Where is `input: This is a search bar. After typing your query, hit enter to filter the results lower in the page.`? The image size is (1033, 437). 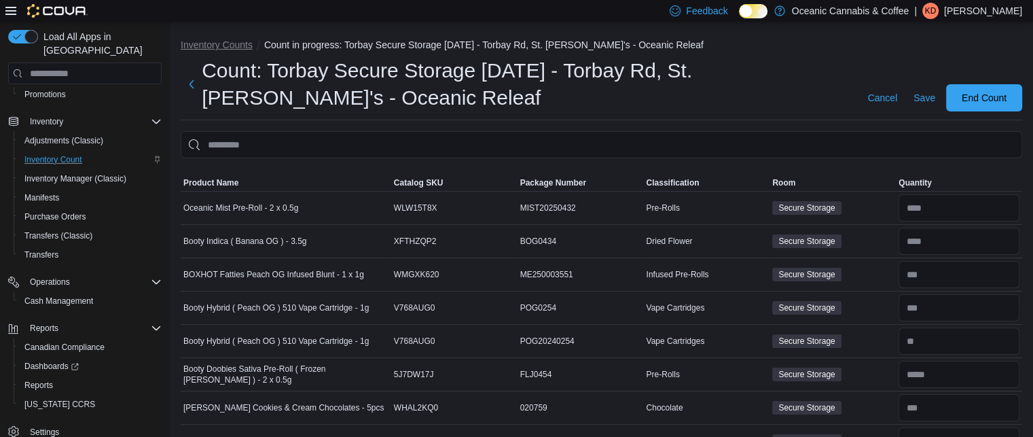 input: This is a search bar. After typing your query, hit enter to filter the results lower in the page. is located at coordinates (601, 145).